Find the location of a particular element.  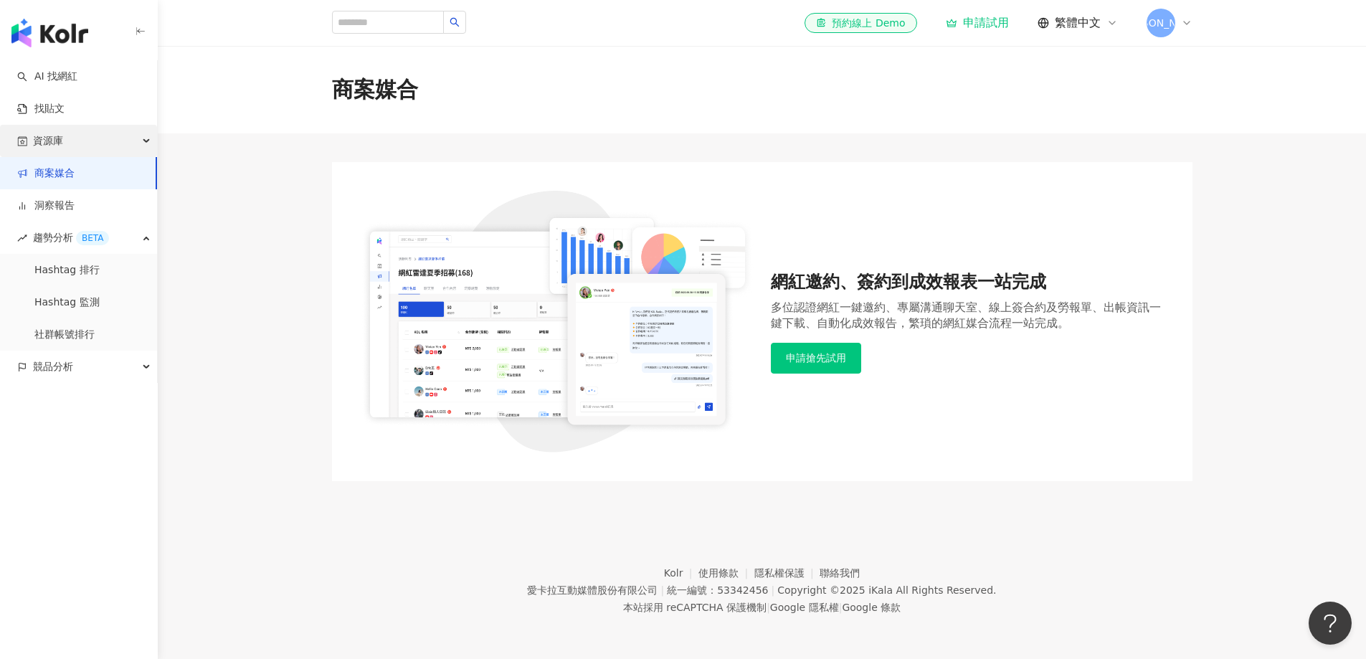

div: 網紅邀約、簽約到成效報表一站完成 is located at coordinates (967, 282).